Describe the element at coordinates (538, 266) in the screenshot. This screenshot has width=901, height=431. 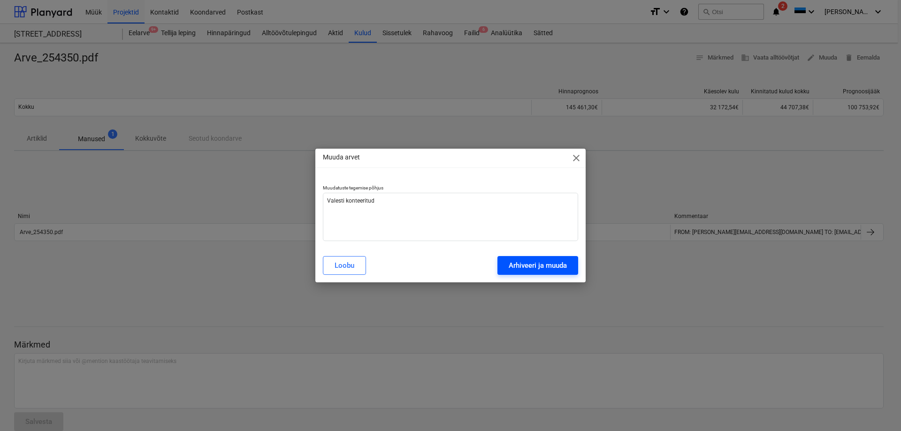
I see `div: Arhiveeri ja muuda` at that location.